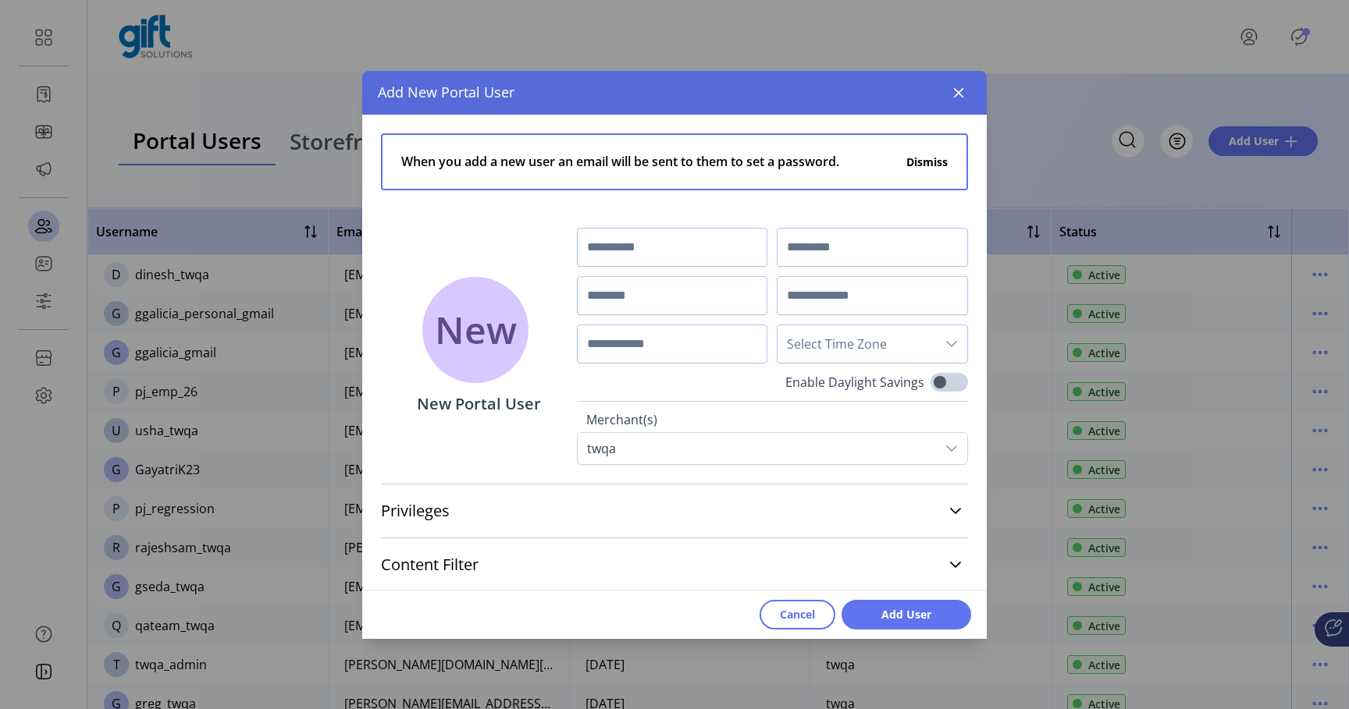 The width and height of the screenshot is (1349, 709). Describe the element at coordinates (926, 162) in the screenshot. I see `button: Dismiss` at that location.